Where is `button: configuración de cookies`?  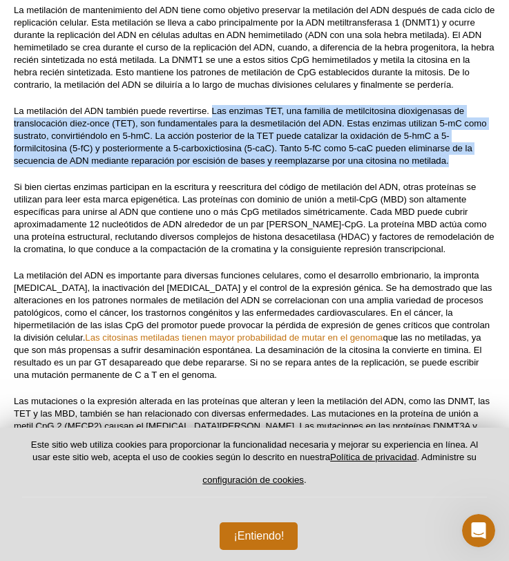 button: configuración de cookies is located at coordinates (253, 479).